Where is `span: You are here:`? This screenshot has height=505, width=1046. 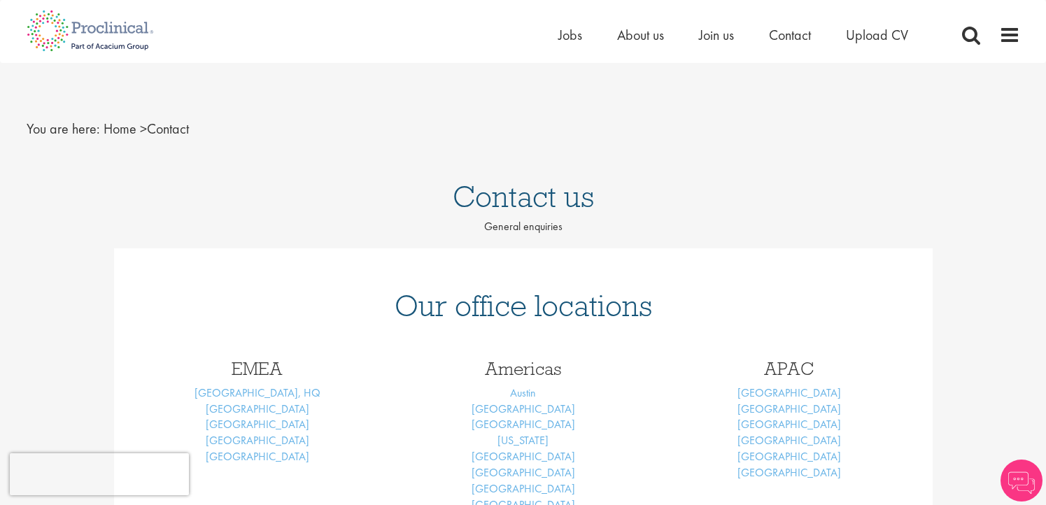
span: You are here: is located at coordinates (63, 129).